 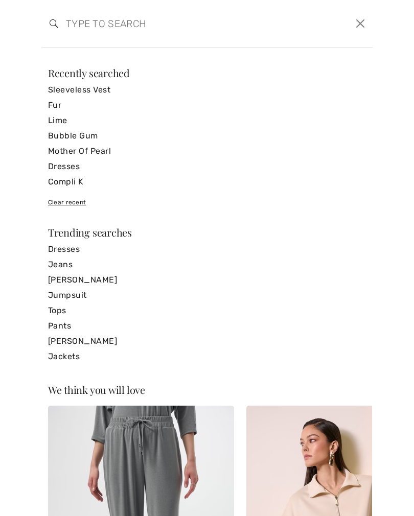 What do you see at coordinates (207, 311) in the screenshot?
I see `a: Tops` at bounding box center [207, 311].